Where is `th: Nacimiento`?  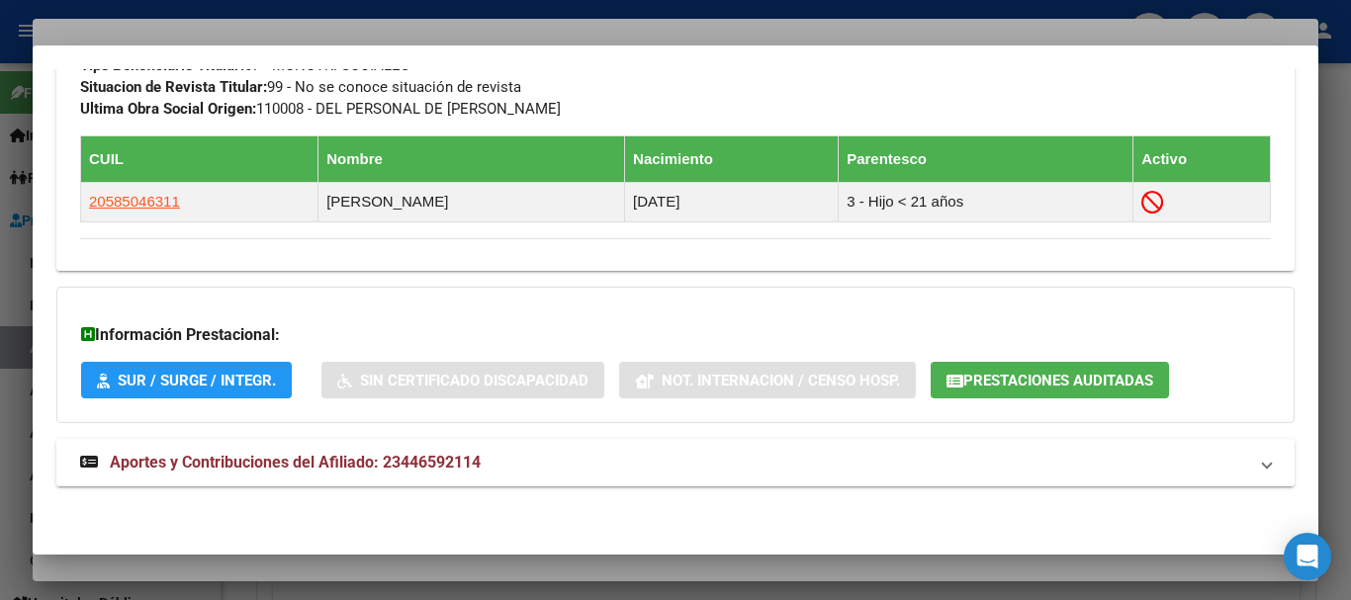
th: Nacimiento is located at coordinates (732, 158).